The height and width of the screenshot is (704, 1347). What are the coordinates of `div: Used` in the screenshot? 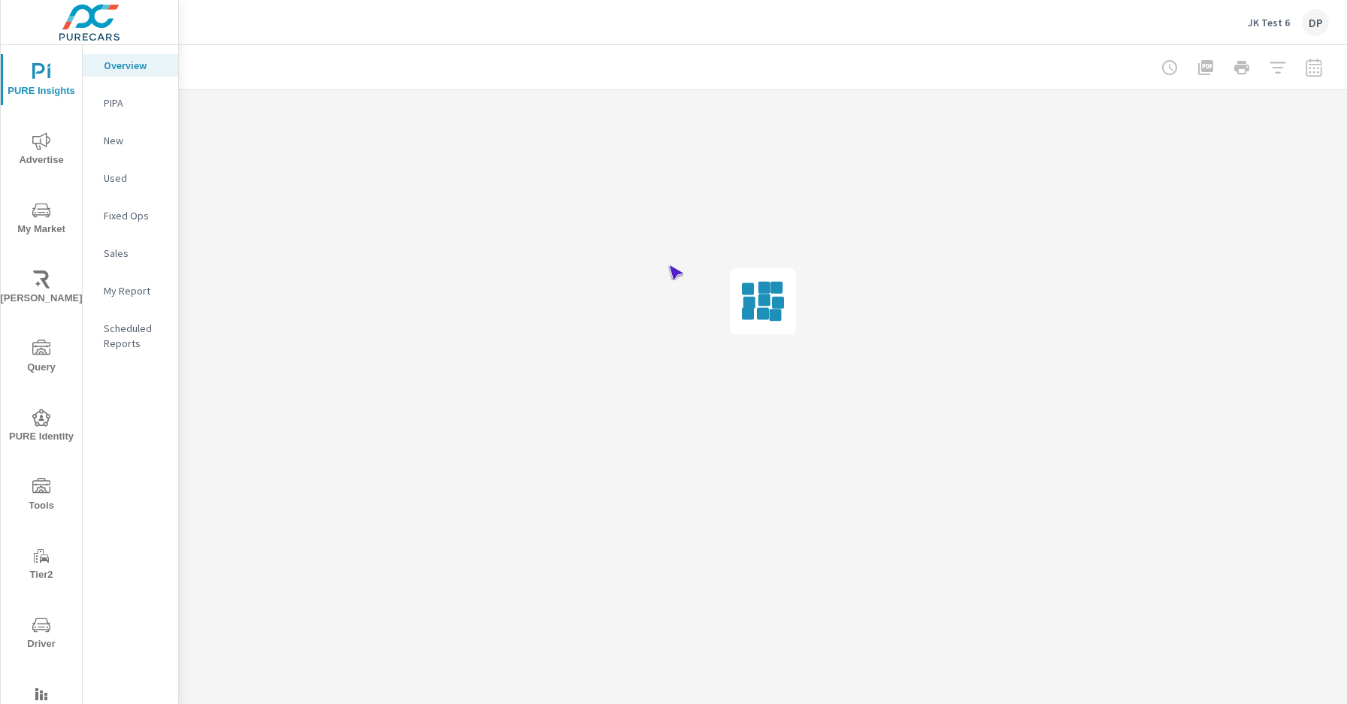 It's located at (130, 178).